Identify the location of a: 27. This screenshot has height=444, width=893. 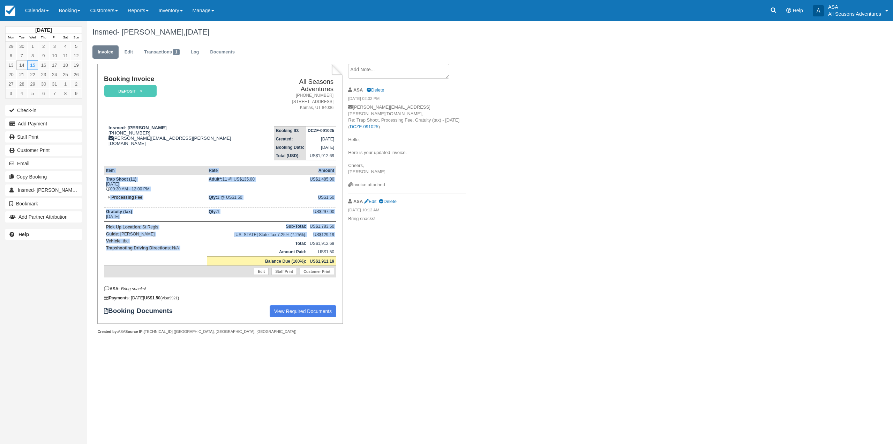
(11, 84).